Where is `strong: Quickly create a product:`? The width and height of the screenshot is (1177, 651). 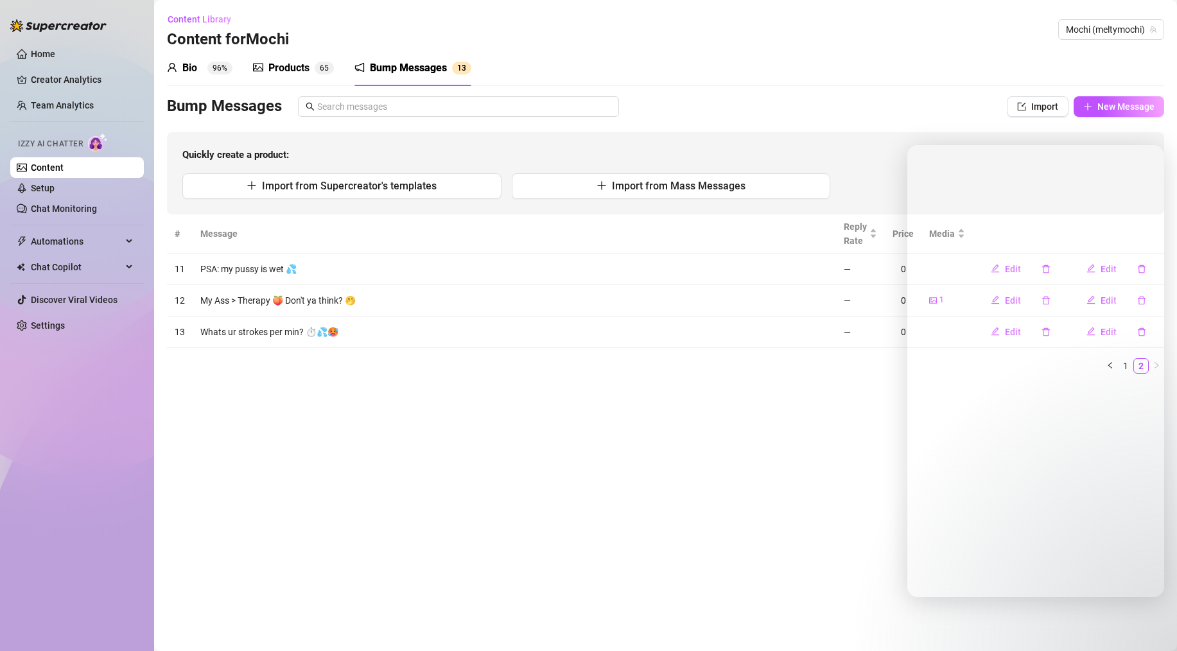
strong: Quickly create a product: is located at coordinates (236, 155).